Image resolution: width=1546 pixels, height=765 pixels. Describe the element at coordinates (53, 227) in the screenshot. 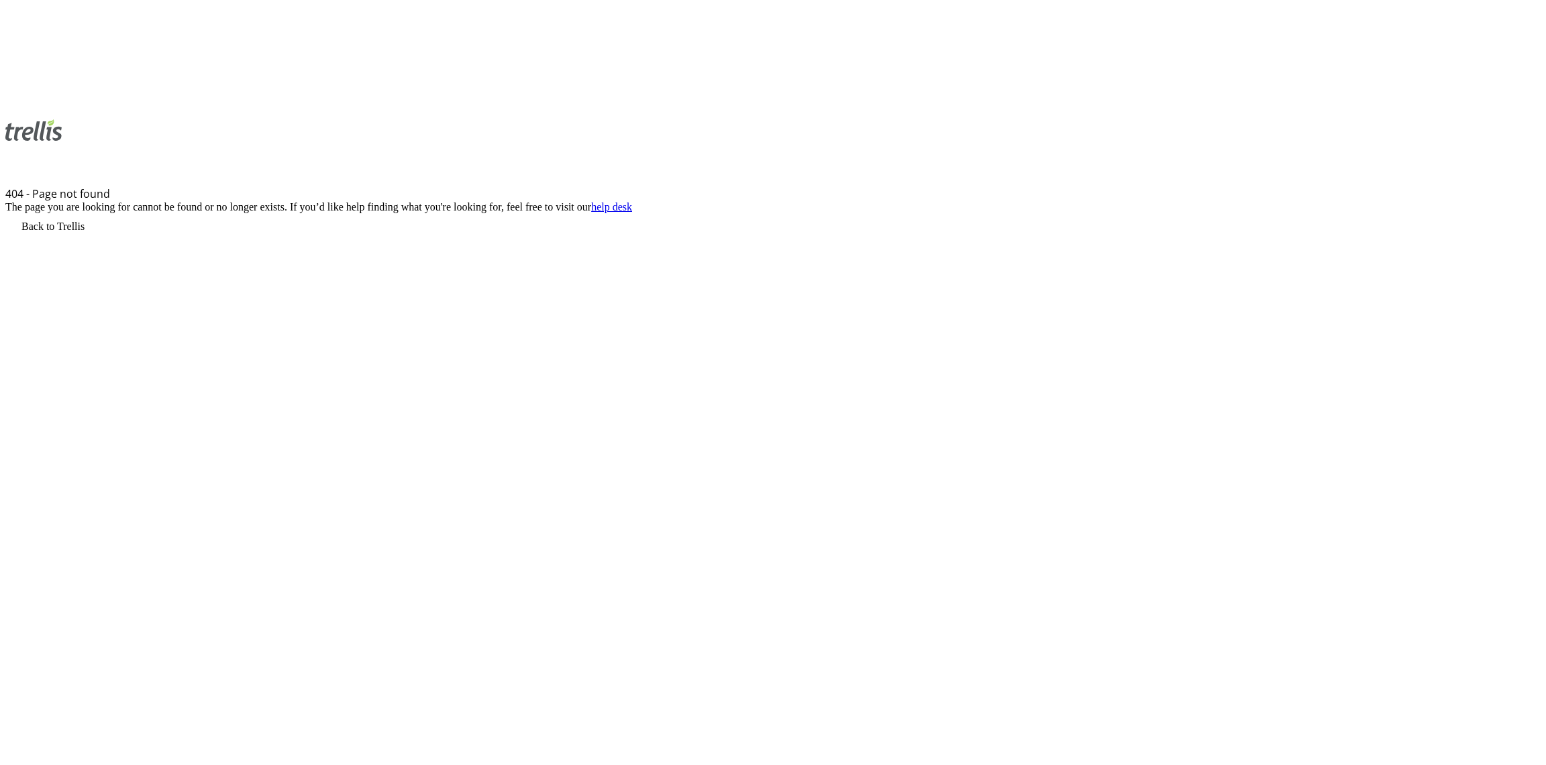

I see `span: Back to Trellis` at that location.